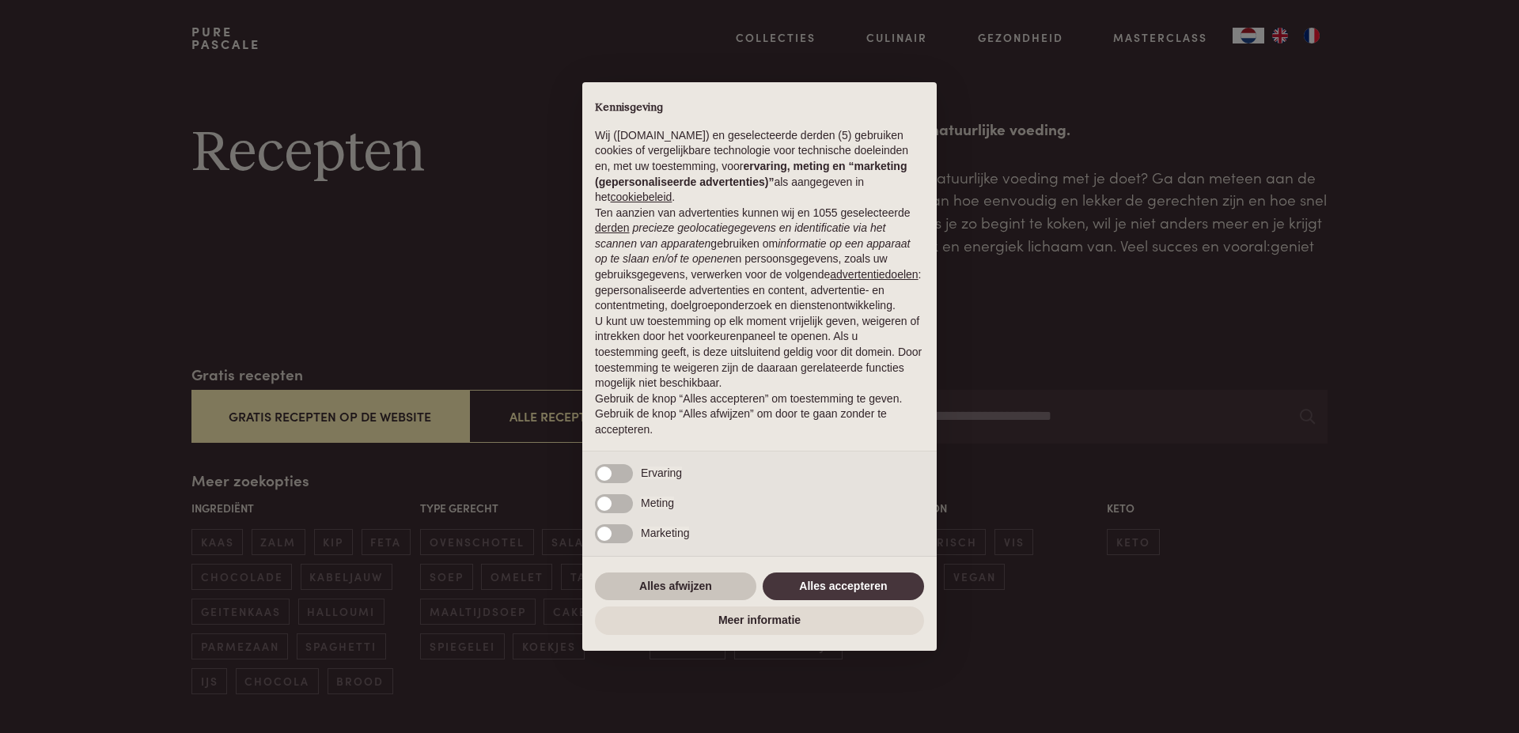 This screenshot has width=1519, height=733. What do you see at coordinates (873, 275) in the screenshot?
I see `button: advertentiedoelen` at bounding box center [873, 275].